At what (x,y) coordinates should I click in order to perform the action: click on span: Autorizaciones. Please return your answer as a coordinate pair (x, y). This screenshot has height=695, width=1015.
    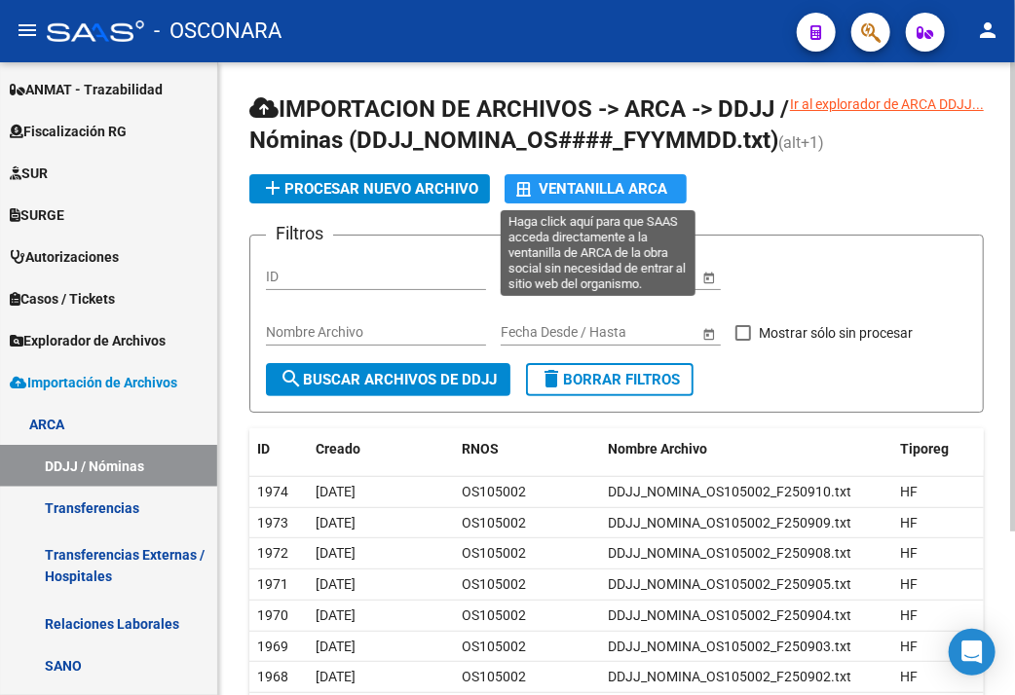
    Looking at the image, I should click on (64, 257).